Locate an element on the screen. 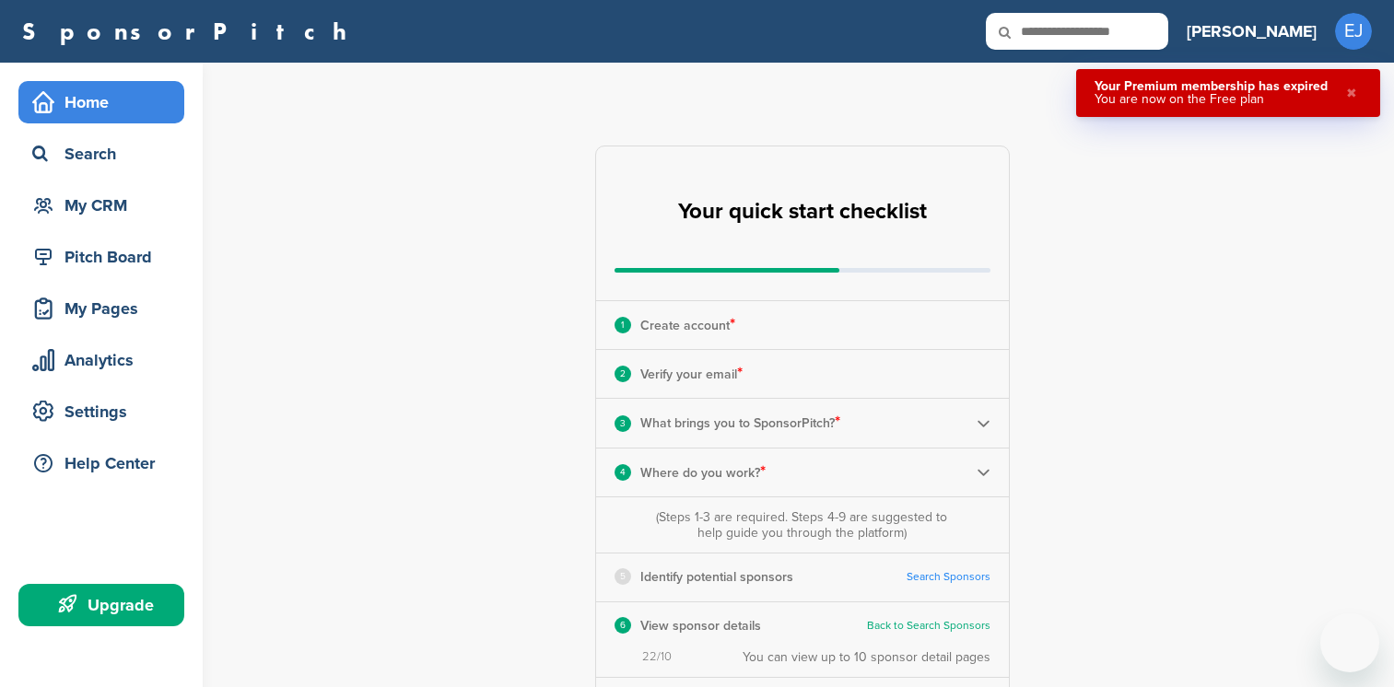 The height and width of the screenshot is (687, 1394). a: Home is located at coordinates (101, 102).